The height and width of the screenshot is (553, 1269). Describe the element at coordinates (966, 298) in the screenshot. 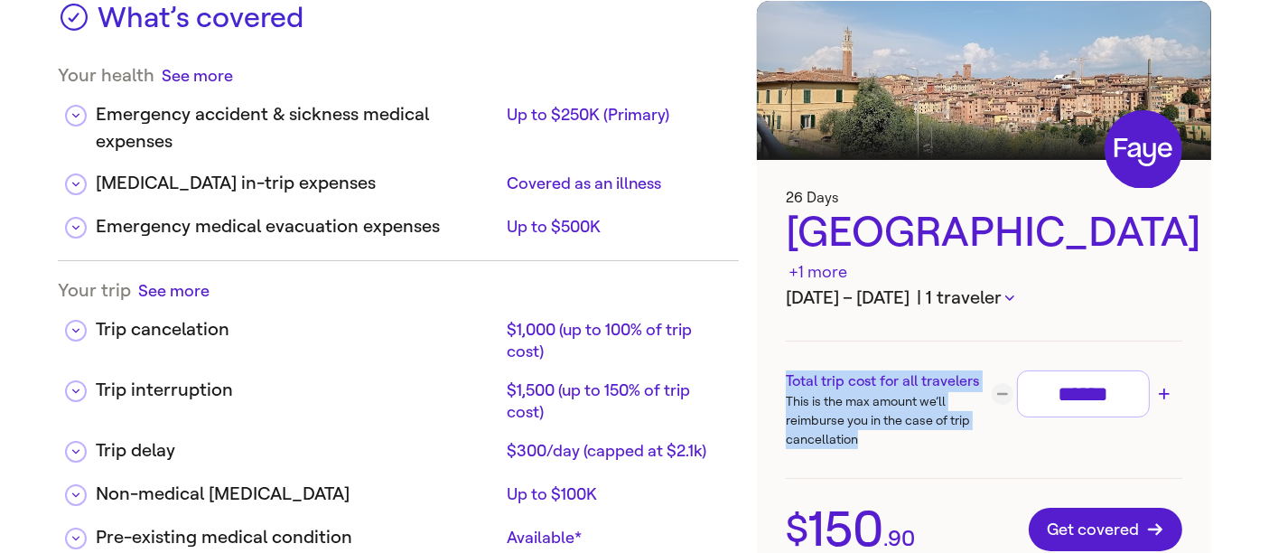

I see `button: | 1 traveler` at that location.